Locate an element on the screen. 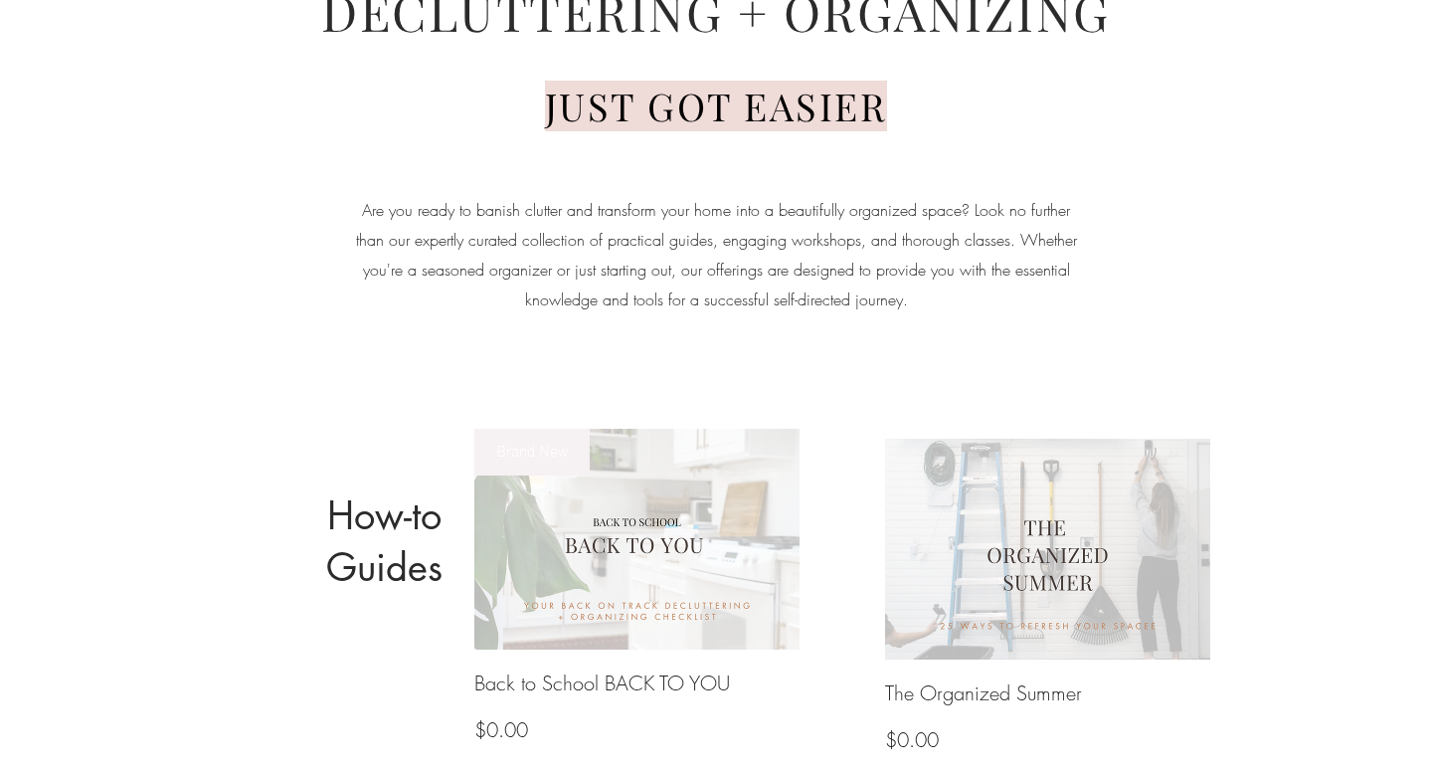  h3: Back to School BACK TO YOU is located at coordinates (602, 683).